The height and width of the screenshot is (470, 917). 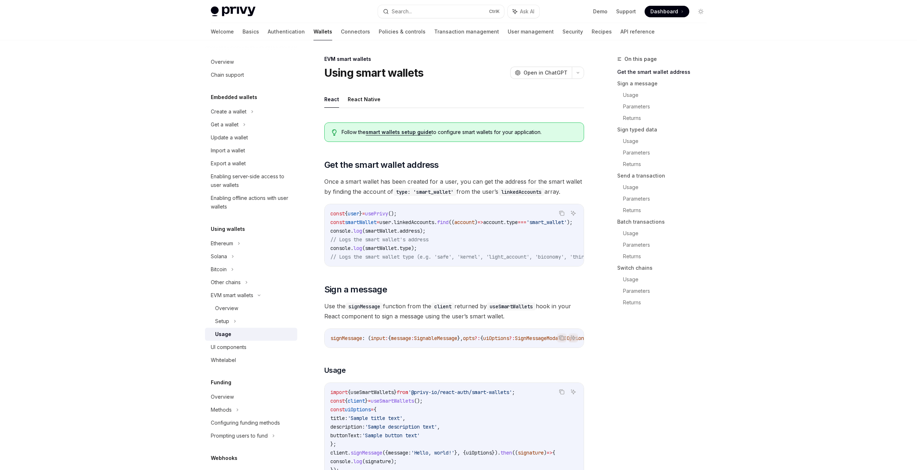 What do you see at coordinates (385, 222) in the screenshot?
I see `span: user` at bounding box center [385, 222].